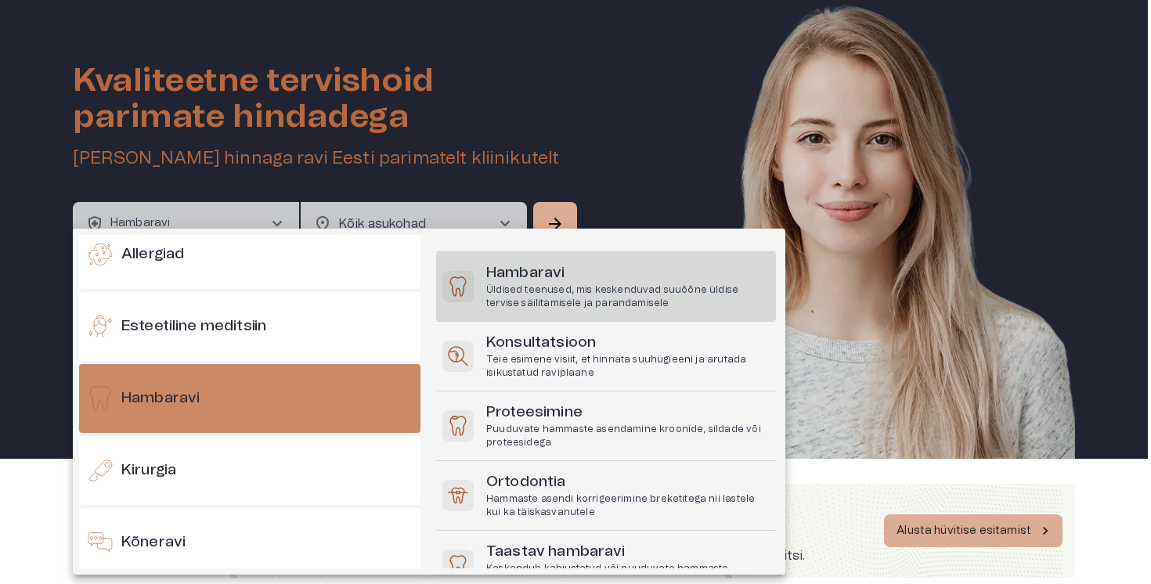 The image size is (1151, 584). Describe the element at coordinates (149, 471) in the screenshot. I see `h6: Kirurgia` at that location.